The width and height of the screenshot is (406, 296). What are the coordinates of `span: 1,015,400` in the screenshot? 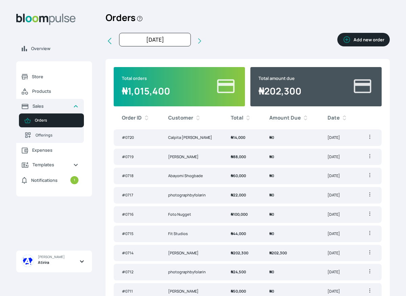 It's located at (146, 91).